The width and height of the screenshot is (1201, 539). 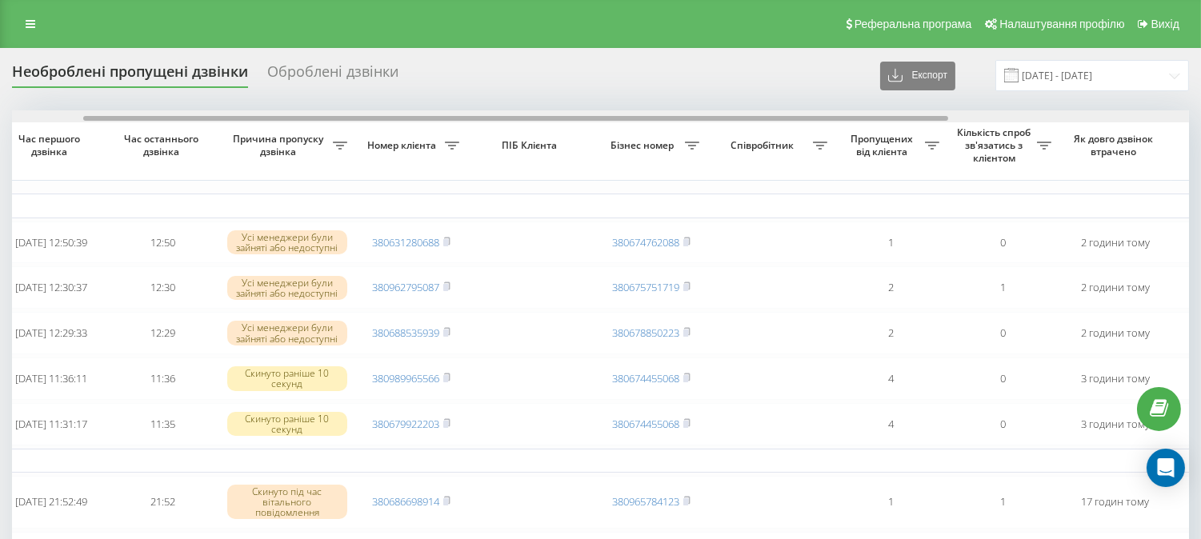 What do you see at coordinates (1115, 502) in the screenshot?
I see `td: 17 годин тому` at bounding box center [1115, 502].